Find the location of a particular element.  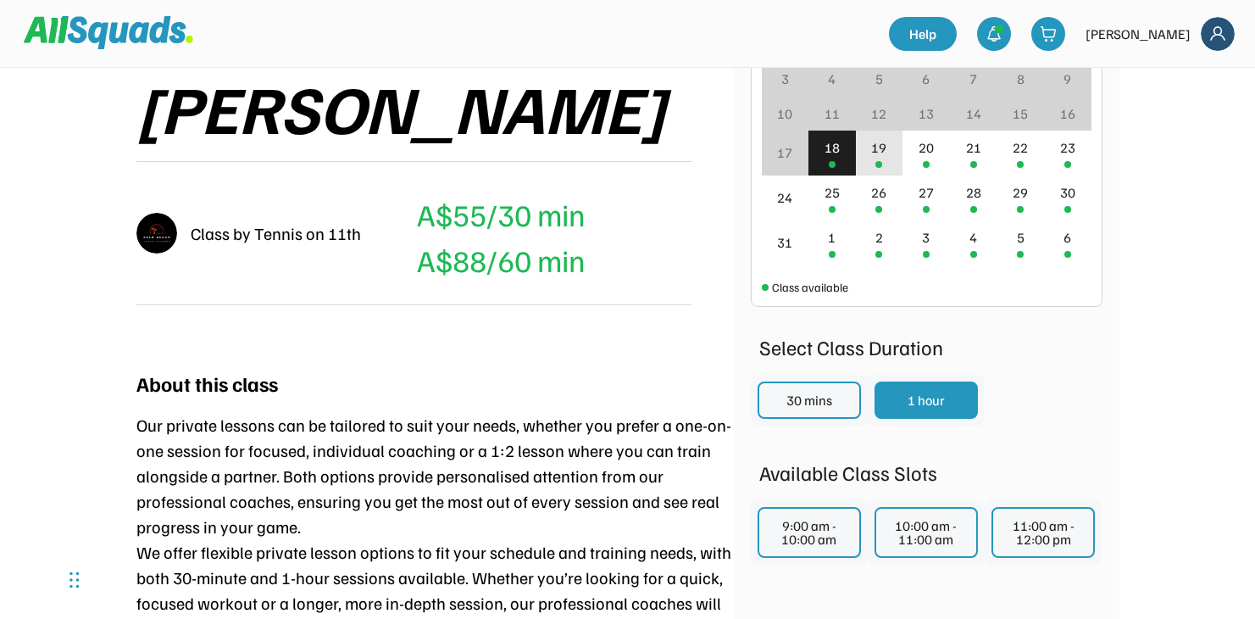

div: 2 is located at coordinates (879, 237).